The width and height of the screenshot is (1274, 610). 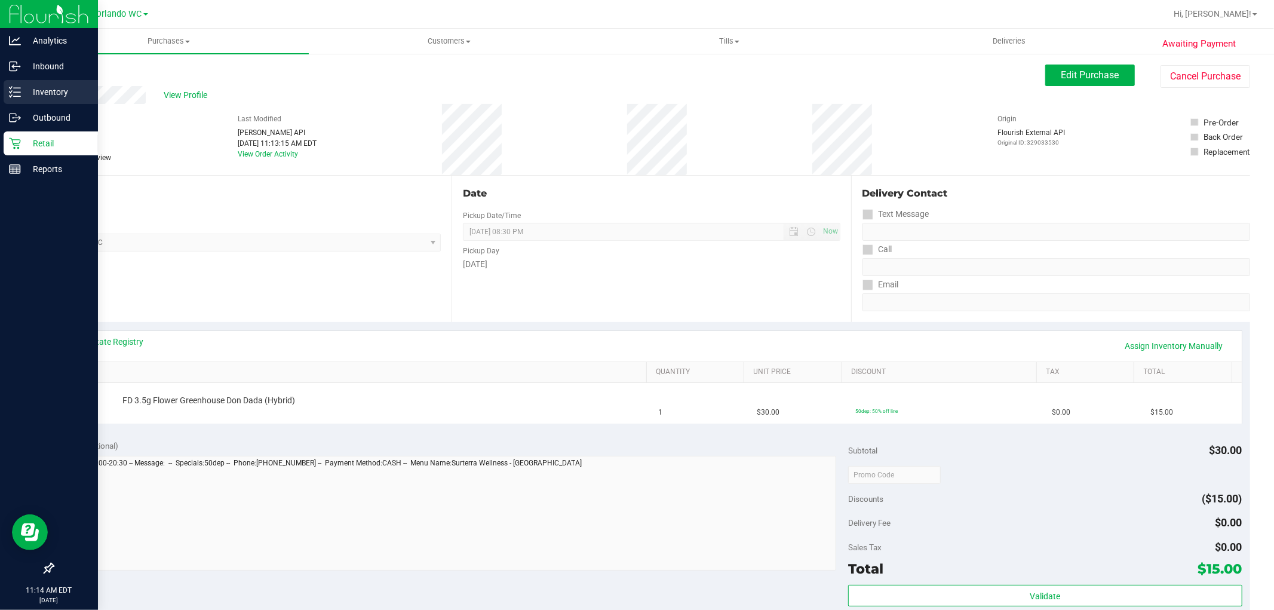 What do you see at coordinates (1174, 346) in the screenshot?
I see `a: Assign Inventory Manually` at bounding box center [1174, 346].